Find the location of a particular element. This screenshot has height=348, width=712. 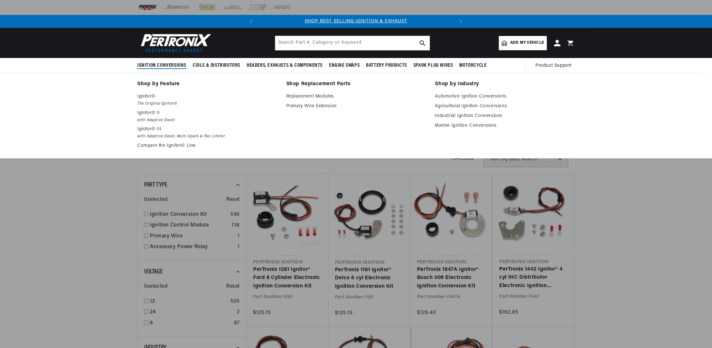

a: Ignitor© II with Adaptive Dwell is located at coordinates (207, 116).